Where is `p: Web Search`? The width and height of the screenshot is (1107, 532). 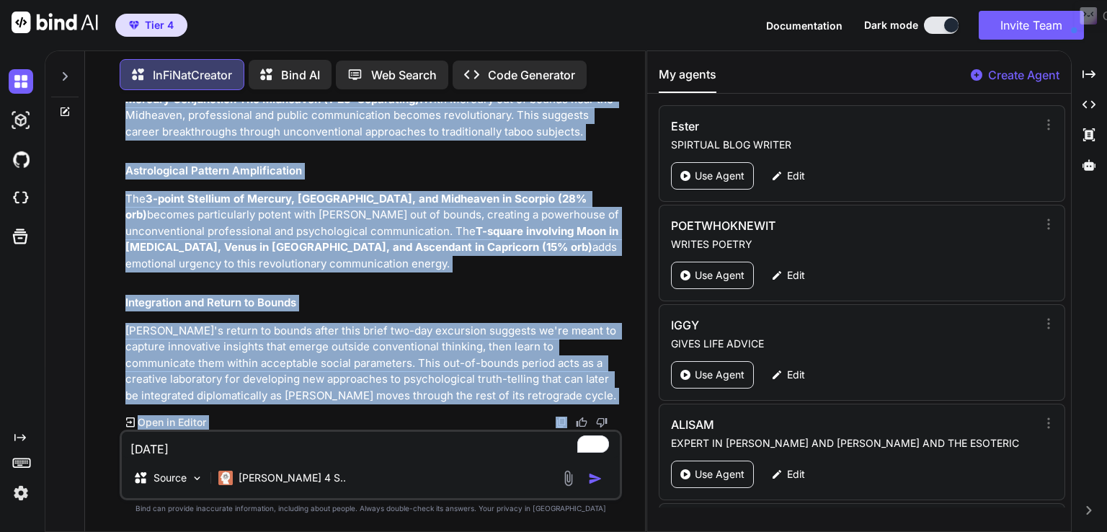
p: Web Search is located at coordinates (404, 75).